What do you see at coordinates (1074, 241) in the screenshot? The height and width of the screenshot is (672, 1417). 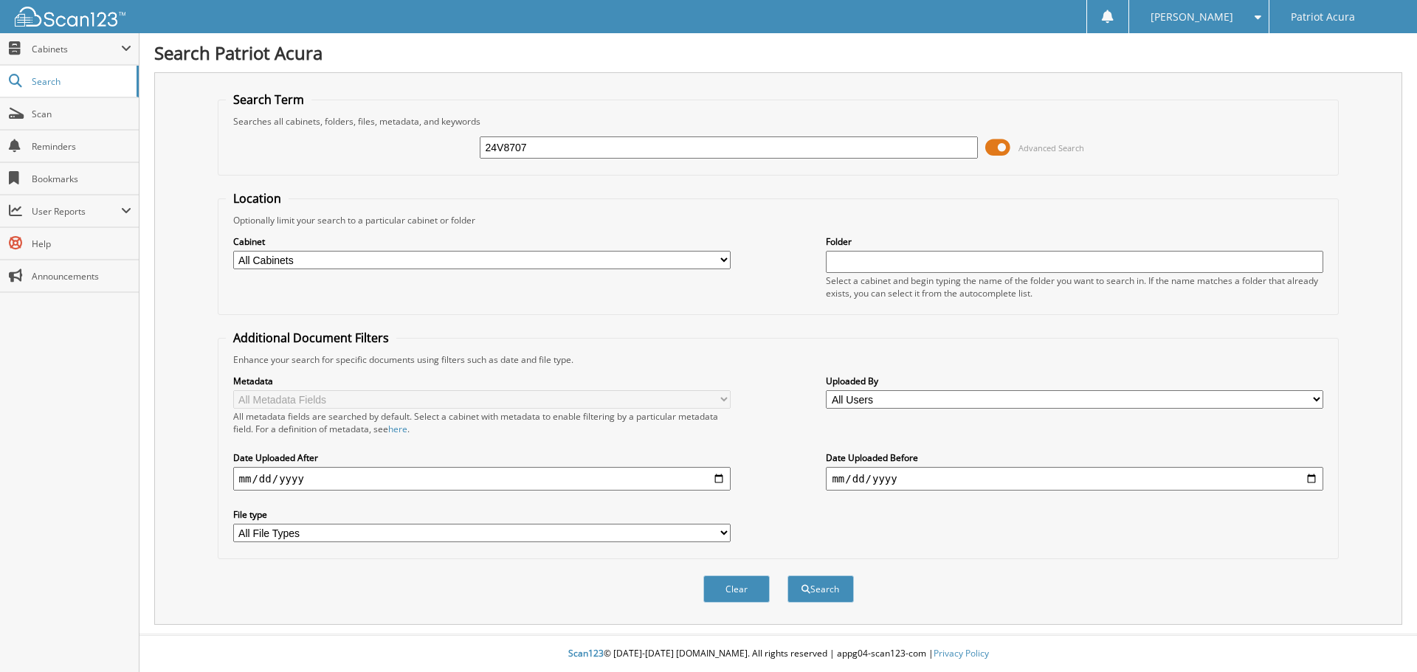 I see `label: Folder` at bounding box center [1074, 241].